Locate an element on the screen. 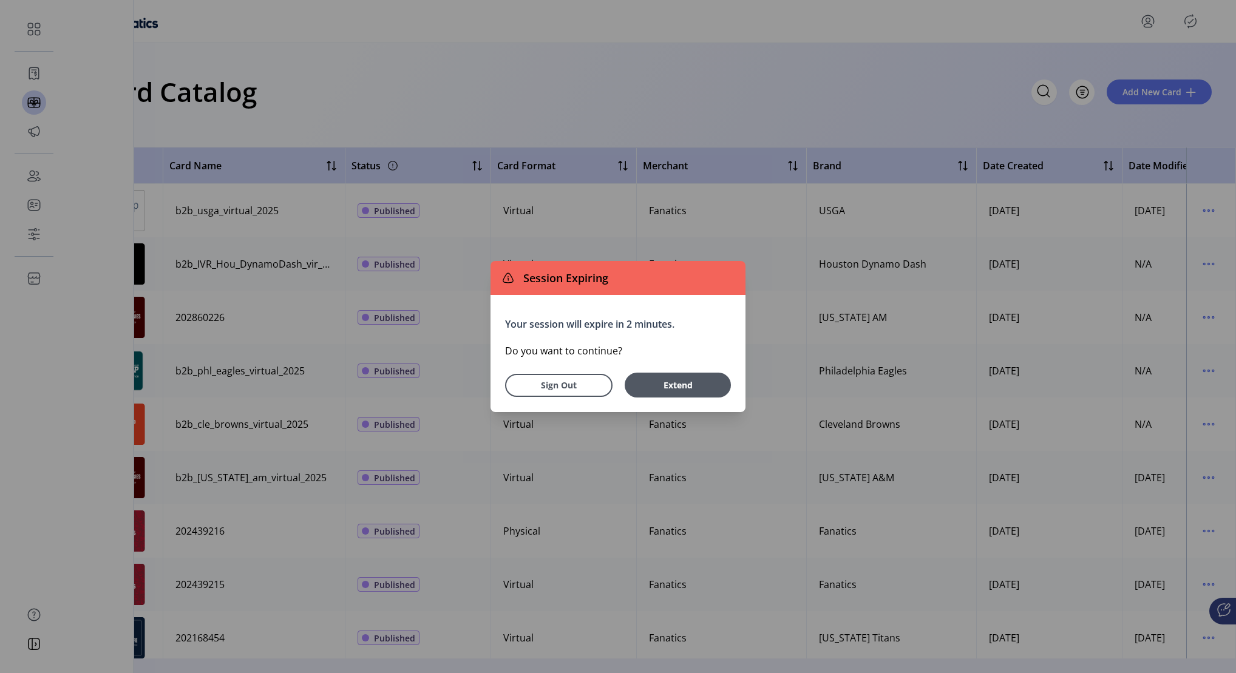 The height and width of the screenshot is (673, 1236). span: Sign Out is located at coordinates (558, 385).